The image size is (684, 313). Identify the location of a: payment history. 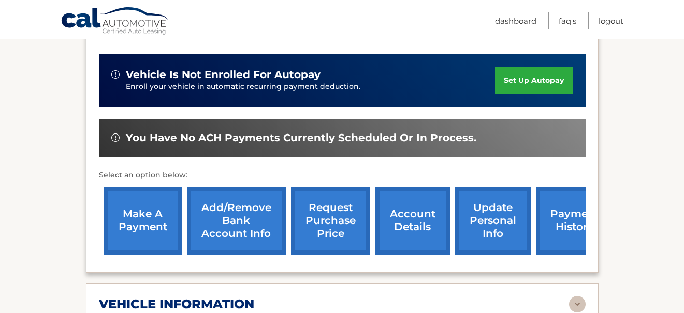
(575, 221).